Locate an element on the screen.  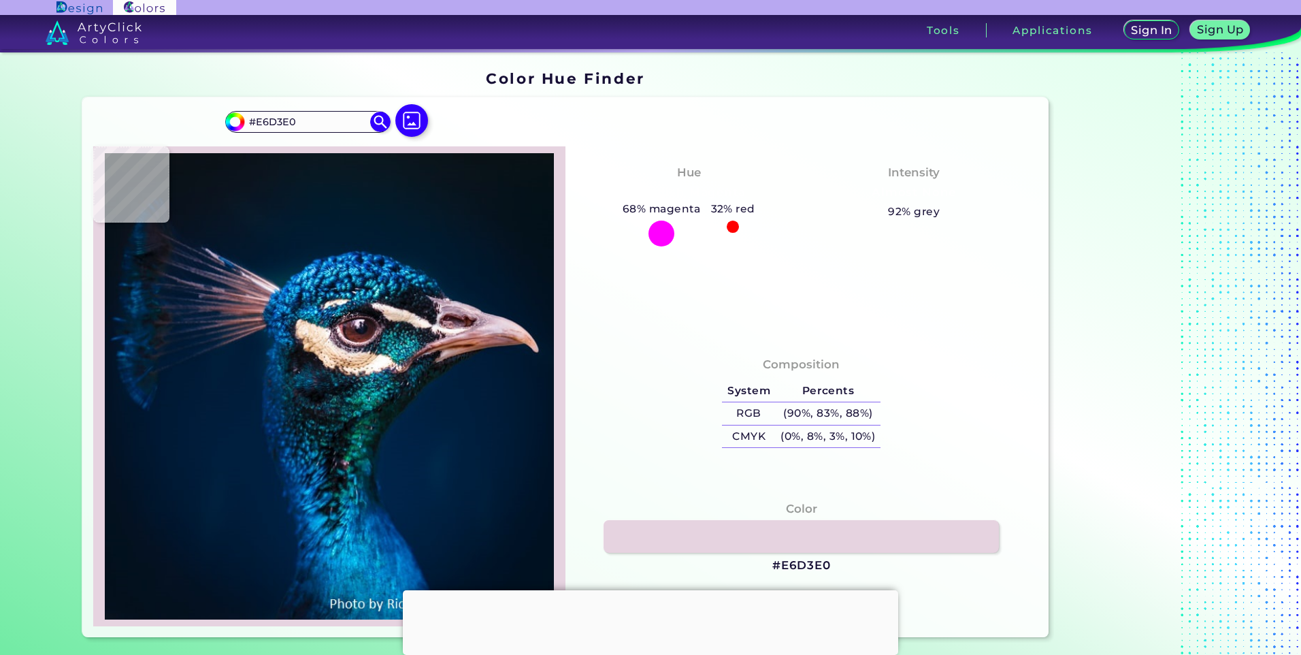
img: logo_artyclick_colors_white.svg is located at coordinates (93, 33).